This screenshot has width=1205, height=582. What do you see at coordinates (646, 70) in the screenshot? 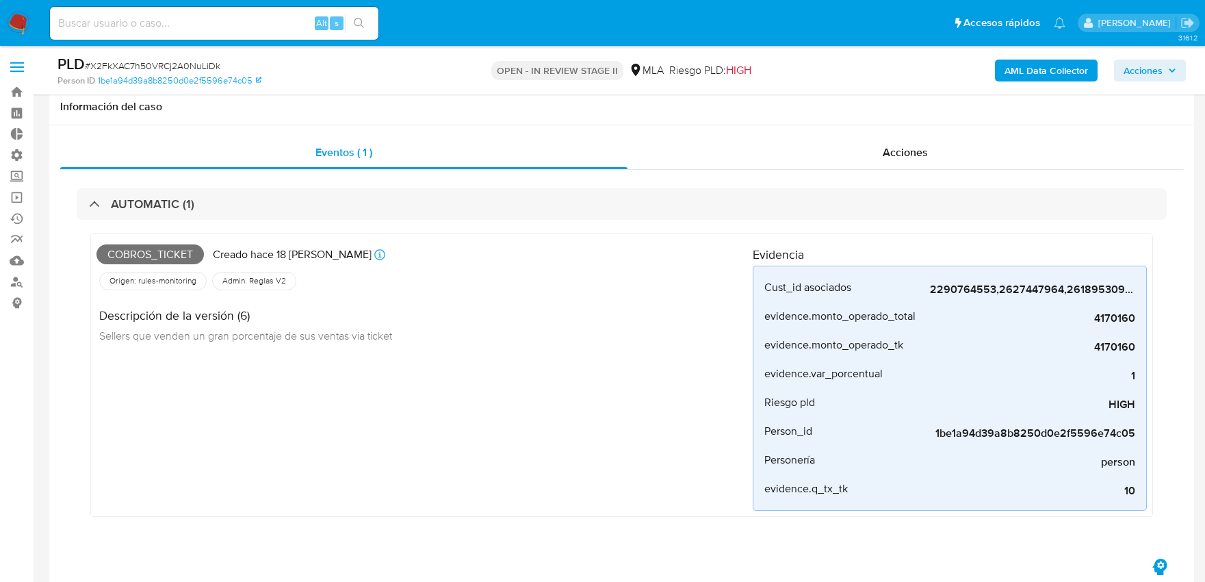
I see `div: MLA` at bounding box center [646, 70].